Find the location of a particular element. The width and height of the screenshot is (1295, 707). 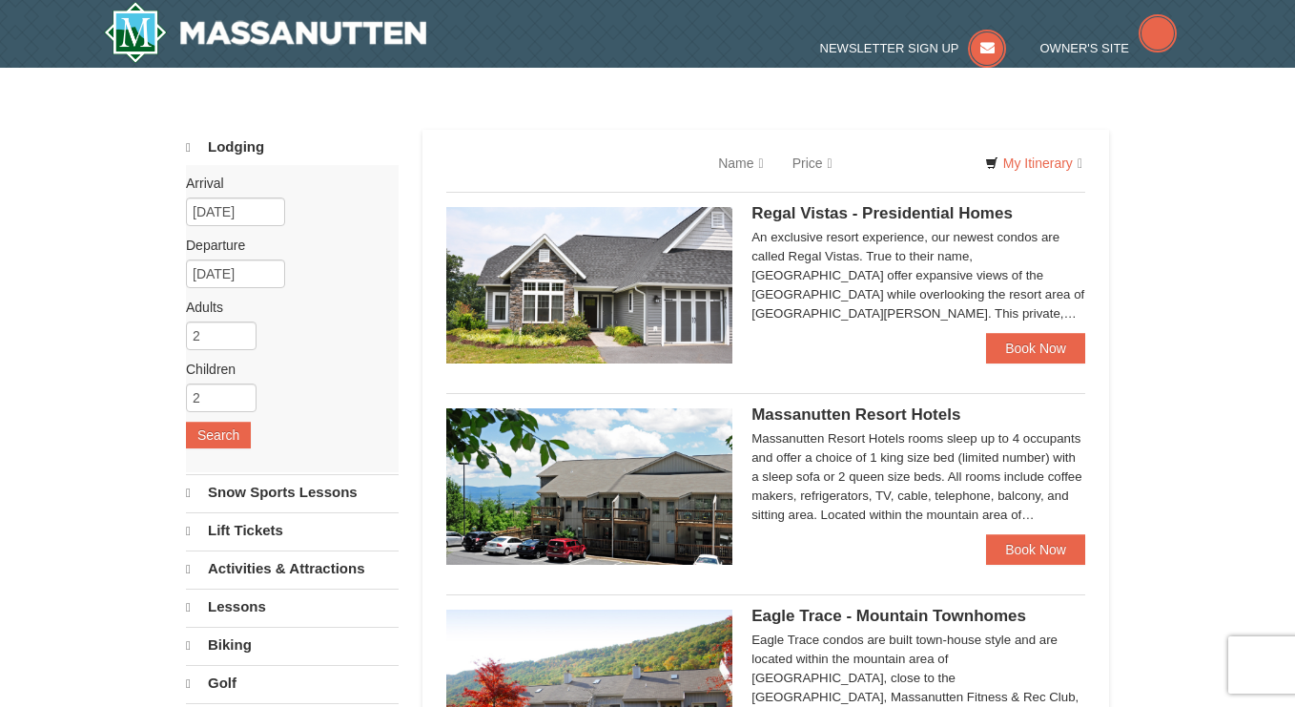

span: Regal Vistas - Presidential Homes is located at coordinates (882, 213).